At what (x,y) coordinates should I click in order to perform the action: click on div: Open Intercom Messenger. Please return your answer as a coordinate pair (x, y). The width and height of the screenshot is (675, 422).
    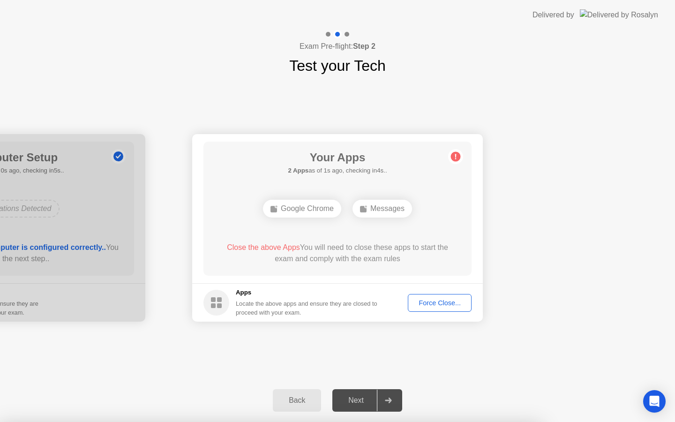
    Looking at the image, I should click on (654, 401).